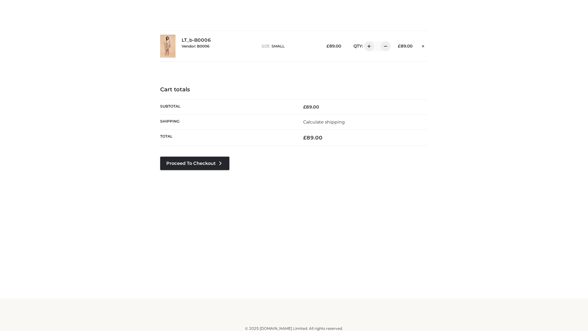  Describe the element at coordinates (289, 46) in the screenshot. I see `p: size :` at that location.